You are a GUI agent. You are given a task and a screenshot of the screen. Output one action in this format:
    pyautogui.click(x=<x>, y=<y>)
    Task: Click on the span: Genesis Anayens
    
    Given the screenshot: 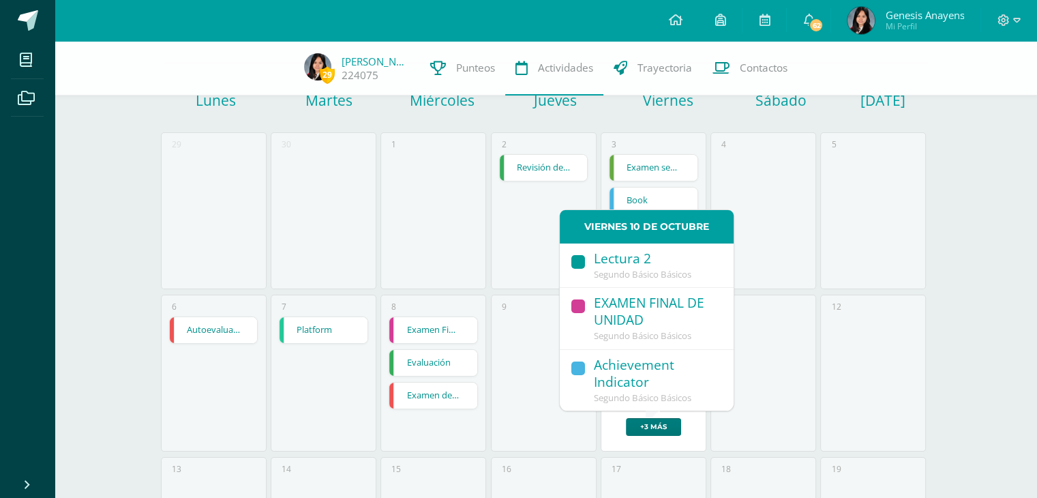 What is the action you would take?
    pyautogui.click(x=925, y=15)
    